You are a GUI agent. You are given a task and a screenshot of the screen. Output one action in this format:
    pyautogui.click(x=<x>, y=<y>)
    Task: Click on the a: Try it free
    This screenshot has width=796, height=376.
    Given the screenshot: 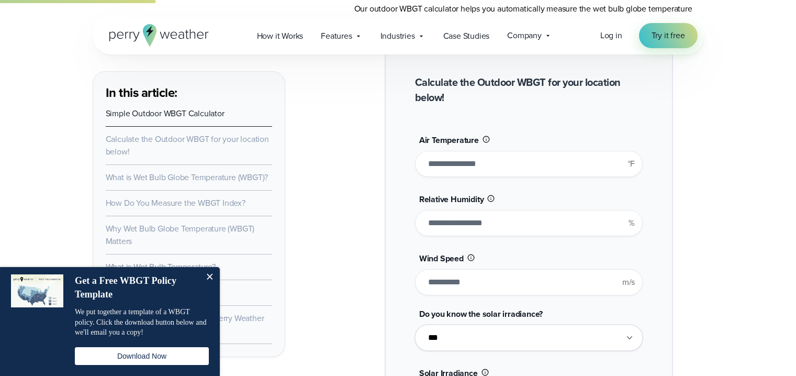 What is the action you would take?
    pyautogui.click(x=668, y=36)
    